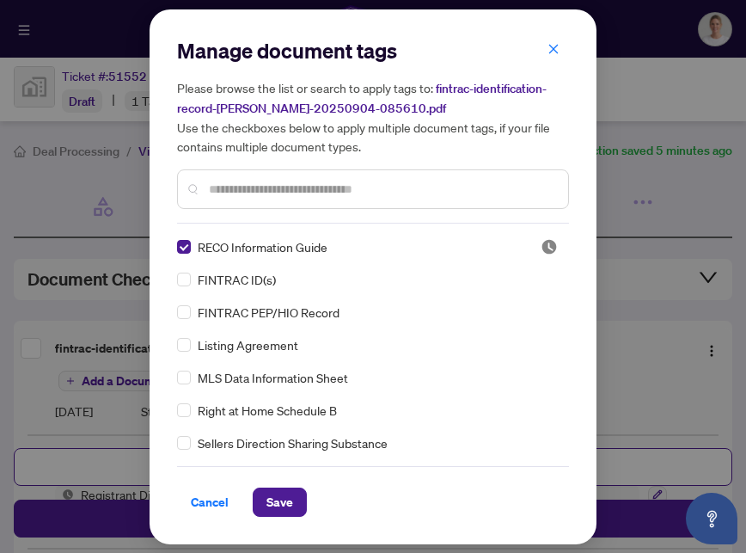 Image resolution: width=746 pixels, height=553 pixels. I want to click on span: FINTRAC PEP/HIO Record, so click(268, 312).